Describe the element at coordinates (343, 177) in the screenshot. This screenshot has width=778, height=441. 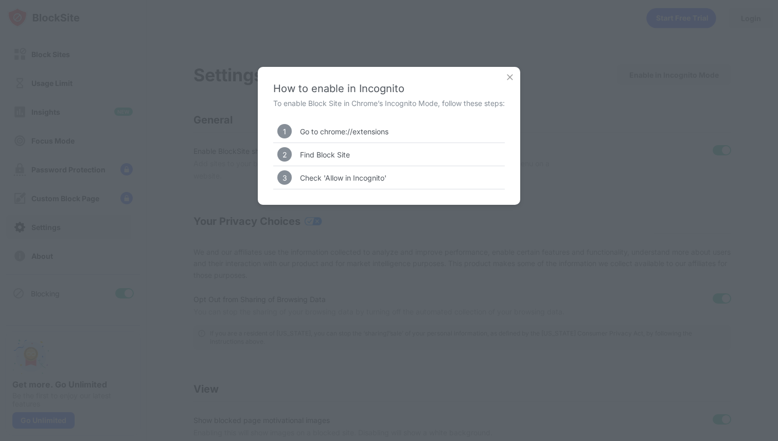
I see `div: Check 'Allow in Incognito'` at that location.